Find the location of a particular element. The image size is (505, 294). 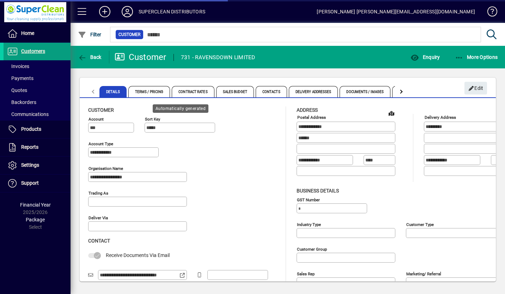

span: Financial Year is located at coordinates (35, 205).